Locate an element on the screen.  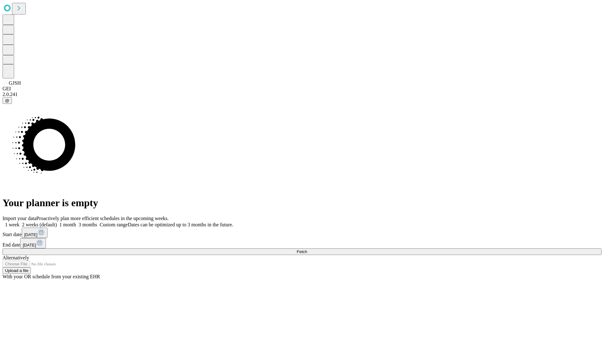
span: 3 months is located at coordinates (88, 224).